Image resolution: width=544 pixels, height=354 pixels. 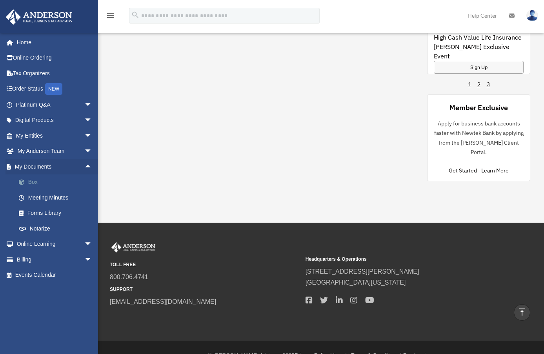 I want to click on div: Member Exclusive, so click(x=478, y=107).